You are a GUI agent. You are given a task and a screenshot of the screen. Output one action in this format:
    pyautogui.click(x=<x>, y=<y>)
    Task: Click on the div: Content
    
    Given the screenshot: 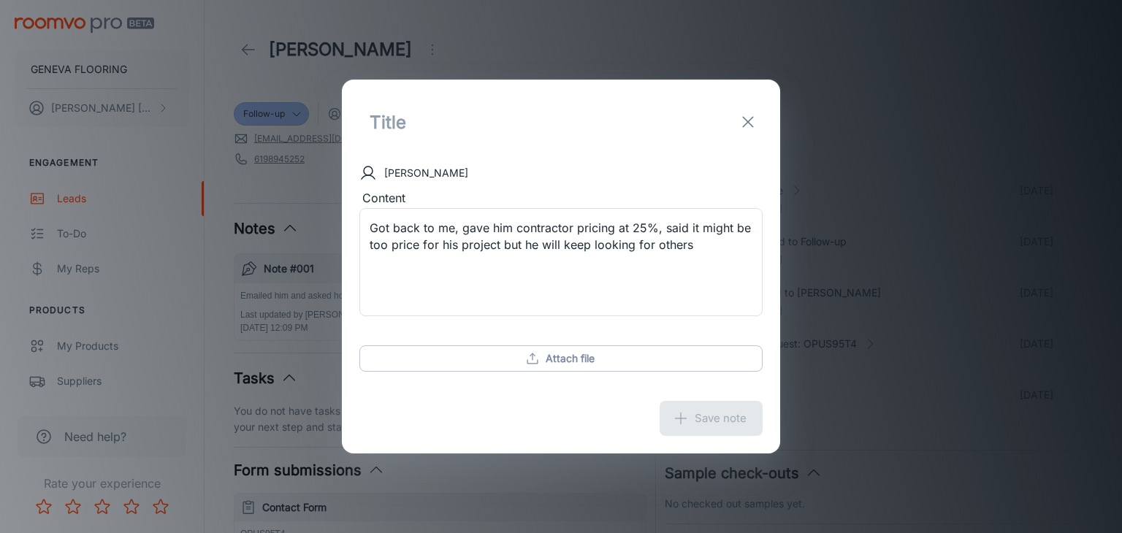 What is the action you would take?
    pyautogui.click(x=561, y=199)
    